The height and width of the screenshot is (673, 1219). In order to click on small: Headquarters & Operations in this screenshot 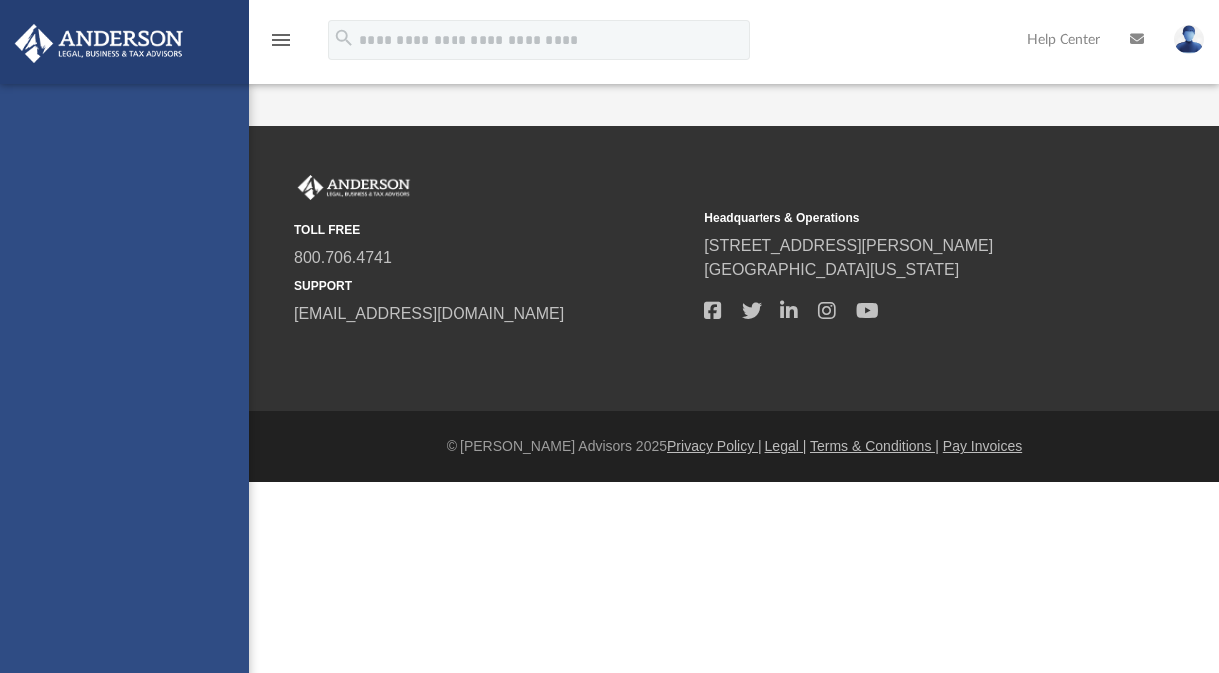, I will do `click(901, 218)`.